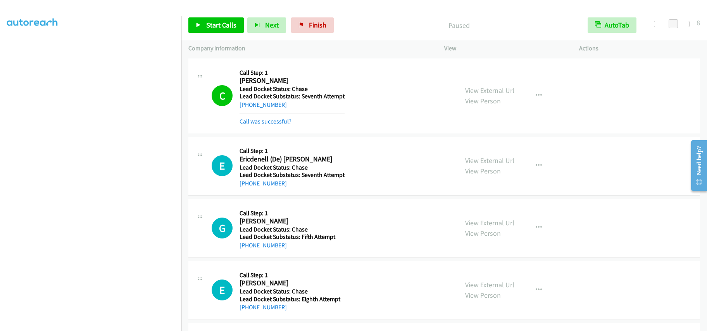 This screenshot has height=331, width=707. Describe the element at coordinates (309, 48) in the screenshot. I see `p: Company Information` at that location.